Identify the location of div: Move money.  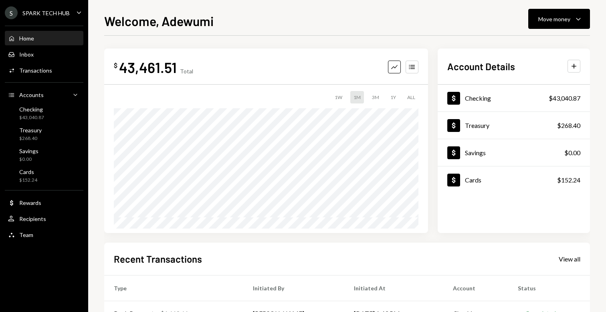
(555, 19).